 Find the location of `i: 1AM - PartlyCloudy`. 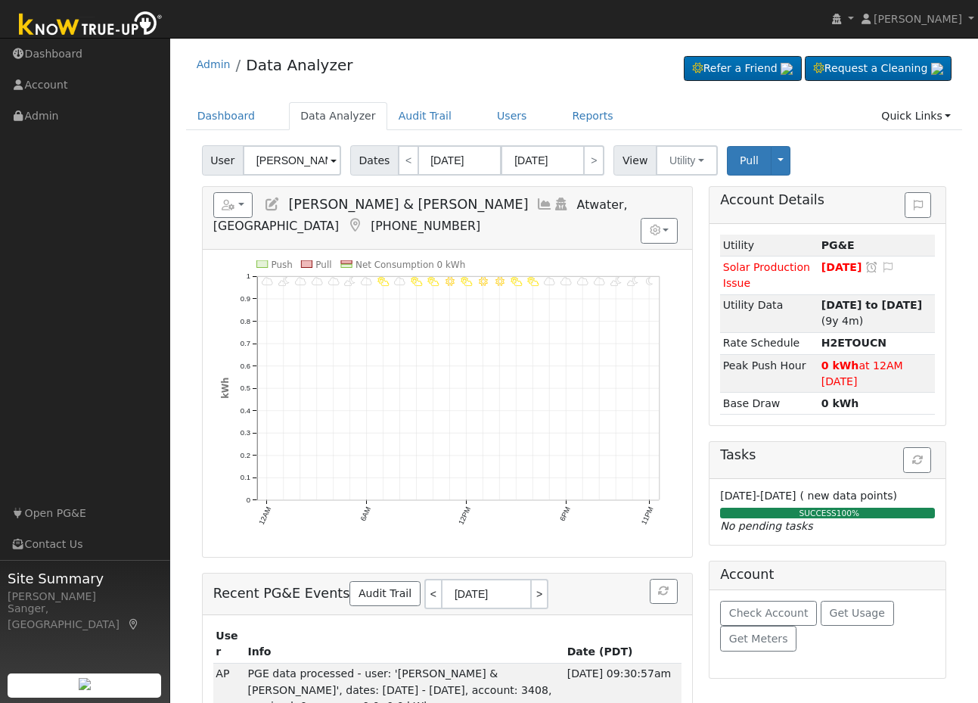

i: 1AM - PartlyCloudy is located at coordinates (283, 281).